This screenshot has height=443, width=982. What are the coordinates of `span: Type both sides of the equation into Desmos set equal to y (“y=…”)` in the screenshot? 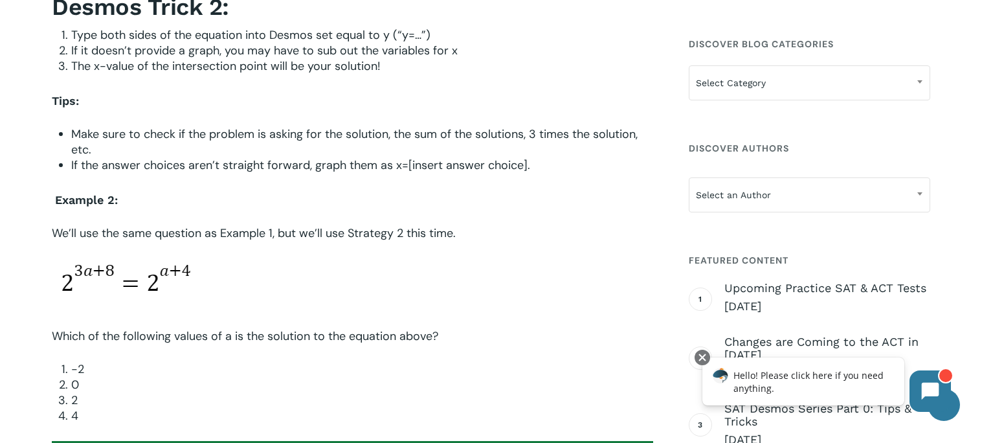 It's located at (251, 35).